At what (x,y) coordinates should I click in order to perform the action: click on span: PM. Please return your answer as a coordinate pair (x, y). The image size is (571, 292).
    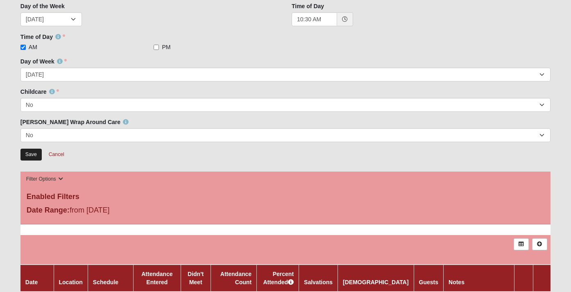
    Looking at the image, I should click on (166, 47).